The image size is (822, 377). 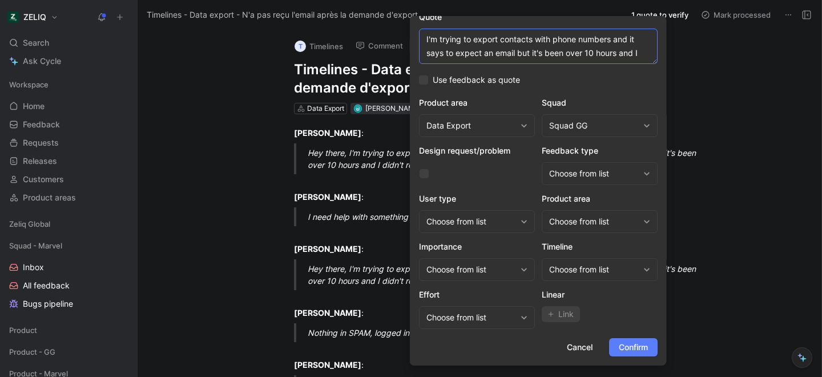 I want to click on button: Link, so click(x=560, y=314).